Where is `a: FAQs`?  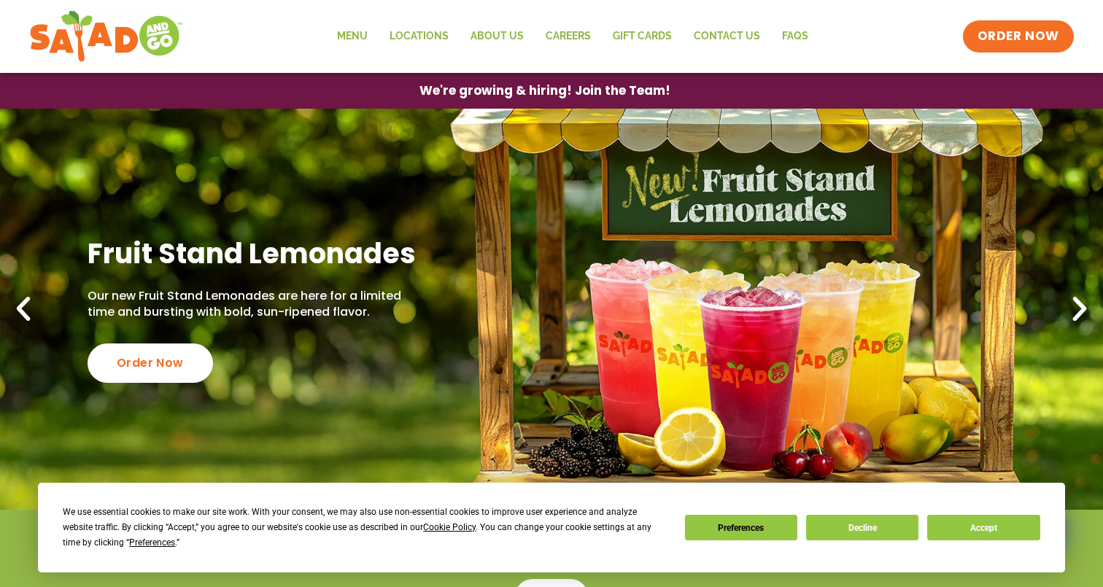 a: FAQs is located at coordinates (795, 36).